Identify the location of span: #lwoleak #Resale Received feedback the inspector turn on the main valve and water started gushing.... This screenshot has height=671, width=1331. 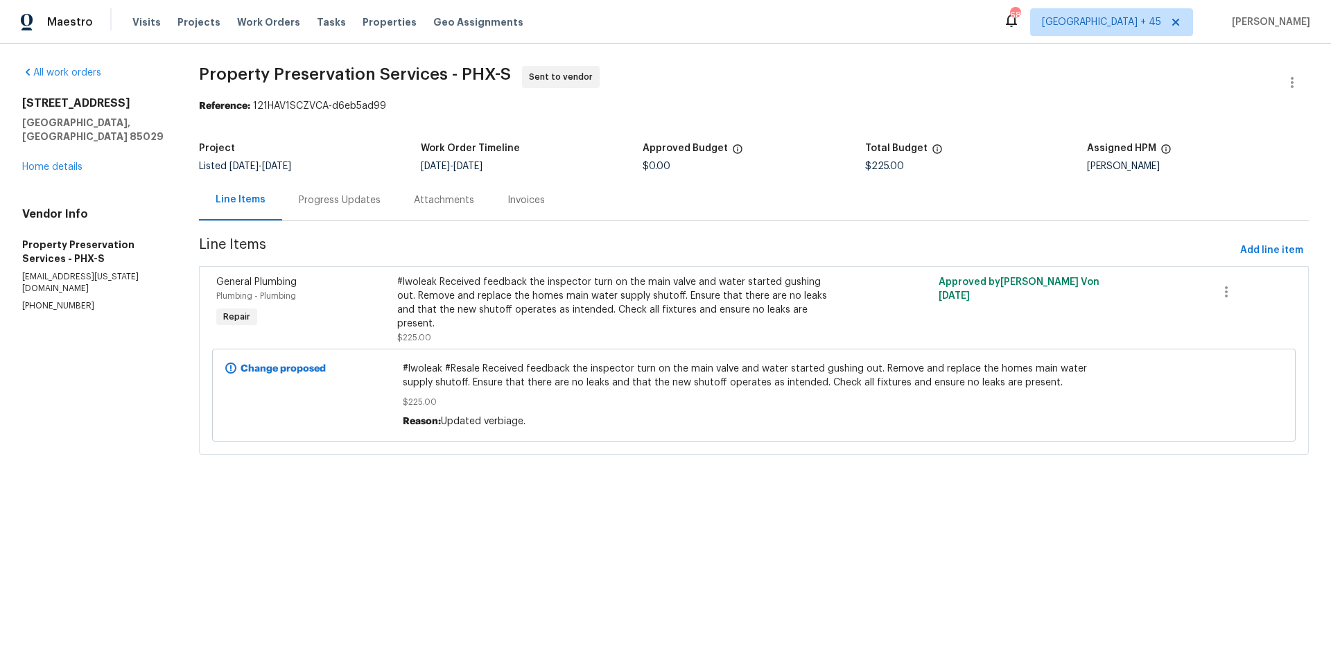
(754, 376).